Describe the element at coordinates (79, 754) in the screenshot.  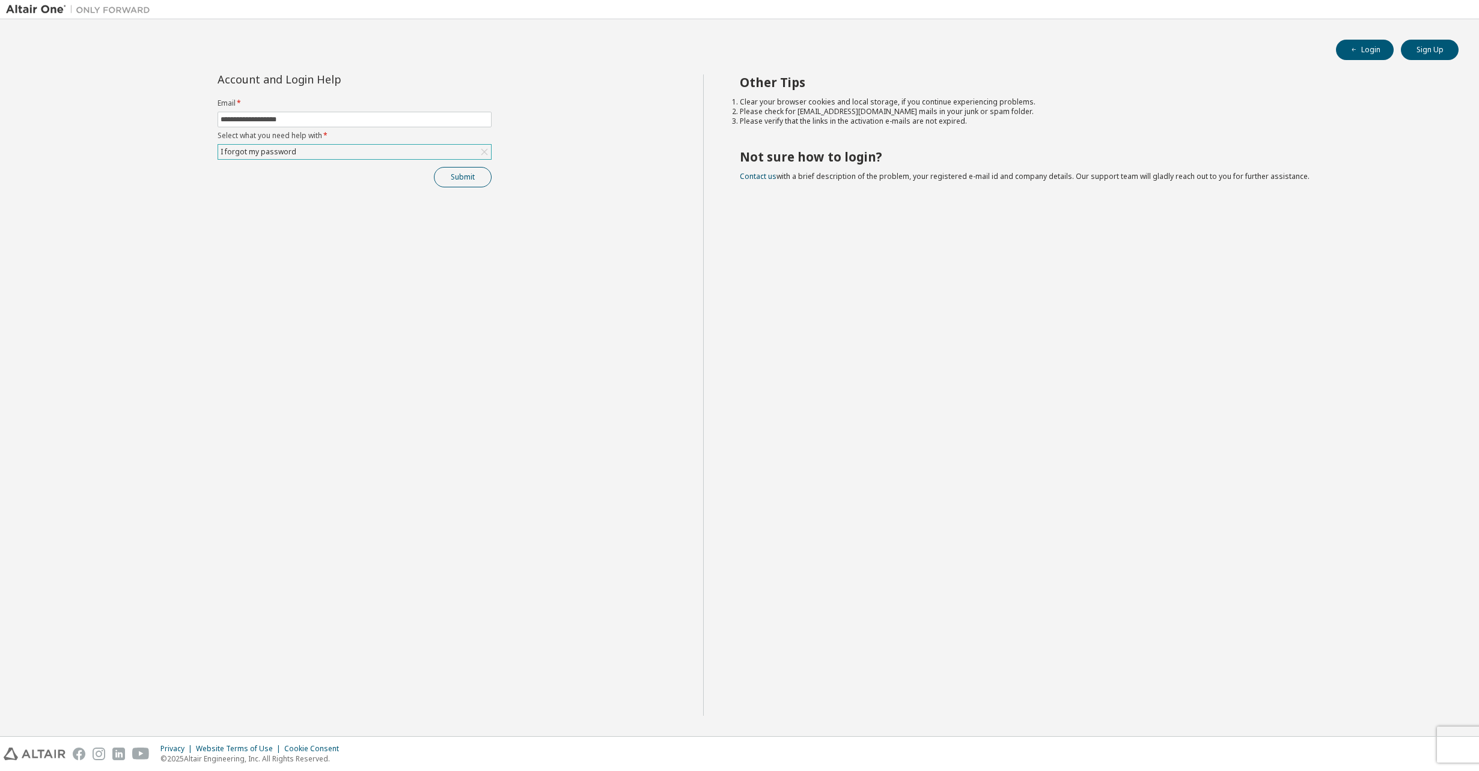
I see `img: facebook.svg` at that location.